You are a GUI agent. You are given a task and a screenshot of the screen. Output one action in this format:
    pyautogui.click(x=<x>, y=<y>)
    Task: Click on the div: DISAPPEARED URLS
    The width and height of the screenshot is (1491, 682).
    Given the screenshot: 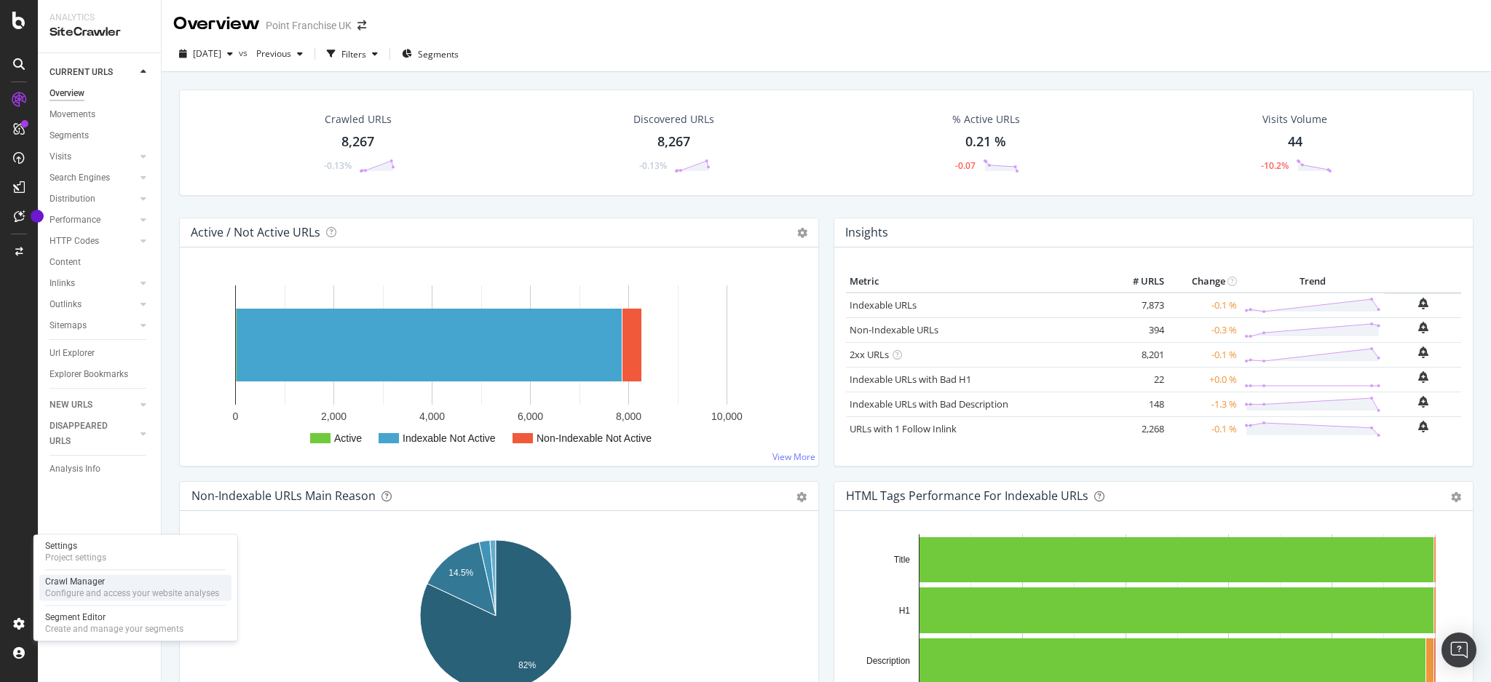 What is the action you would take?
    pyautogui.click(x=86, y=434)
    